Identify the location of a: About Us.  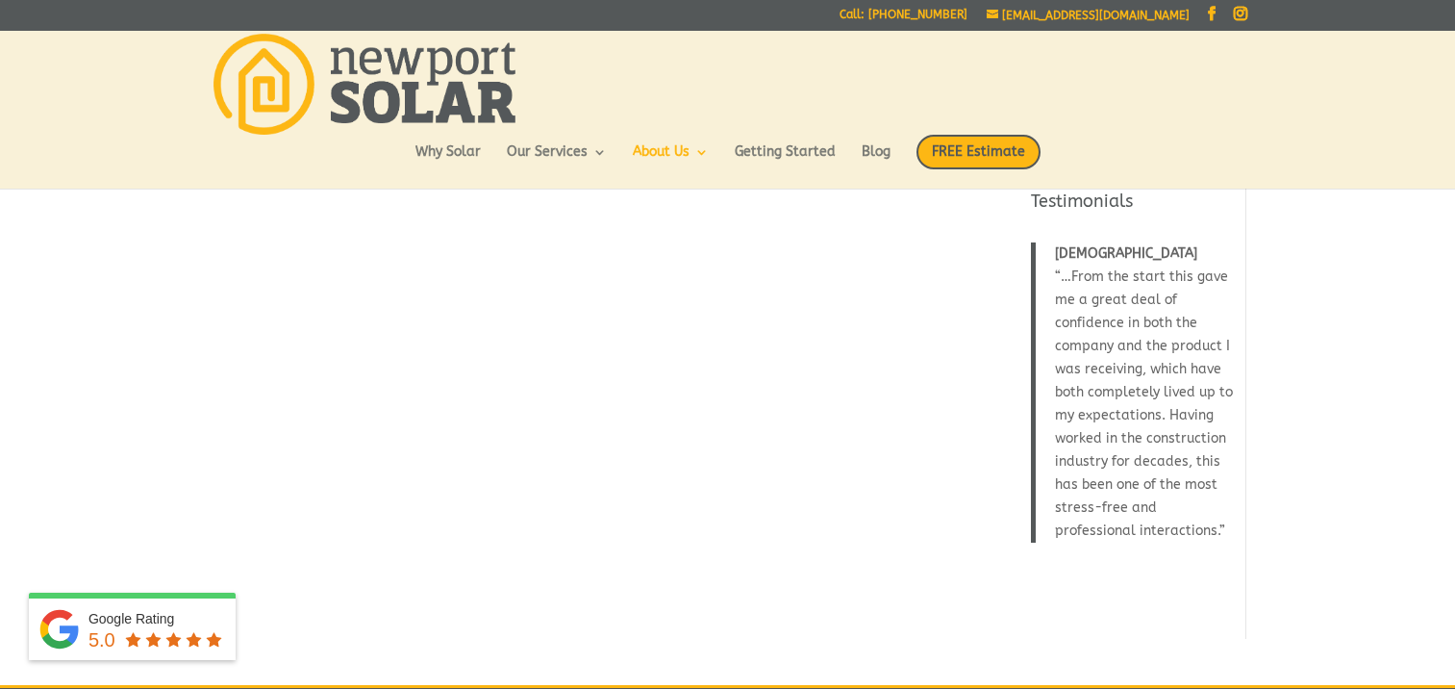
(670, 162).